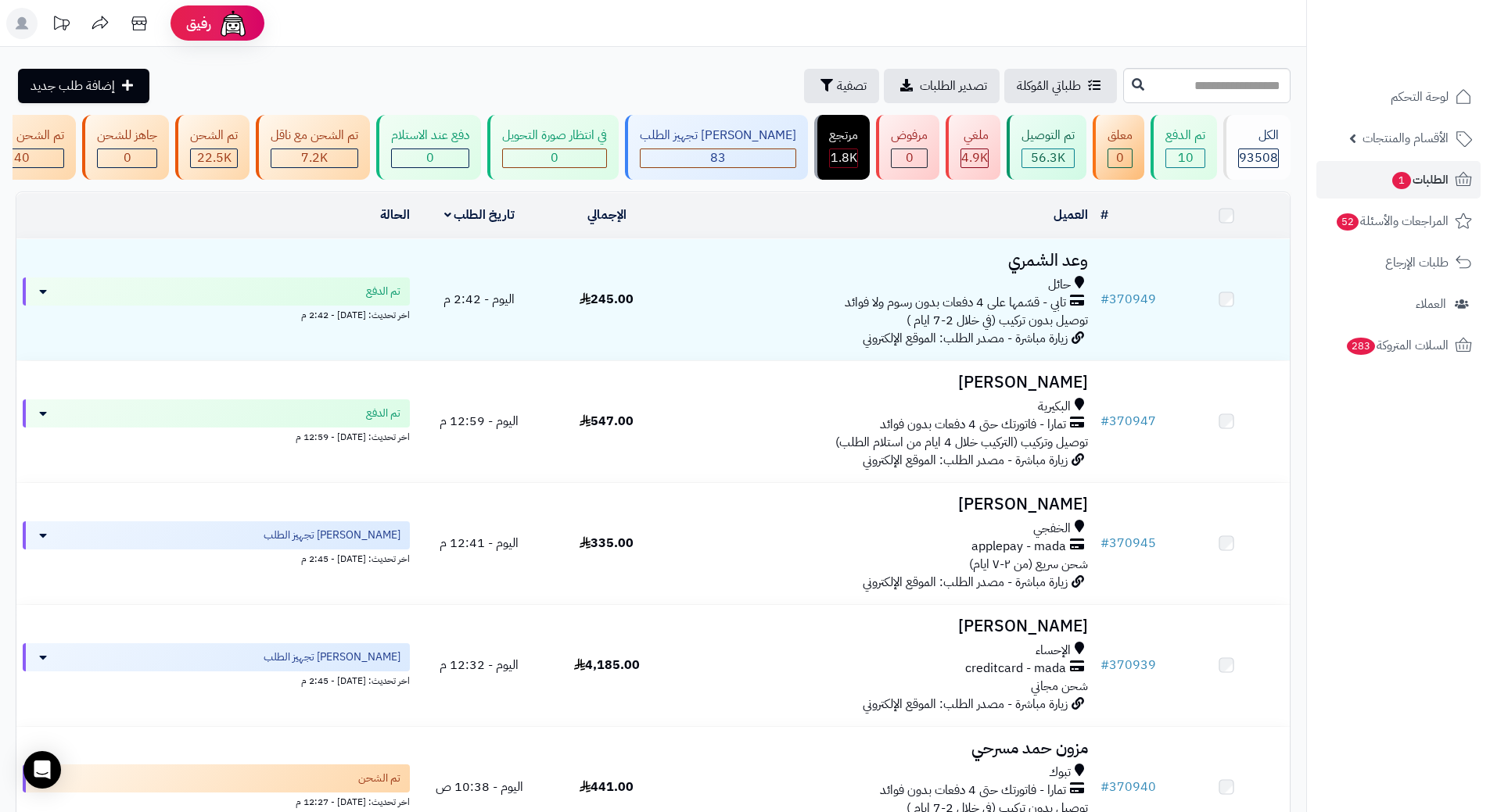 Image resolution: width=1490 pixels, height=812 pixels. I want to click on span: 340, so click(18, 158).